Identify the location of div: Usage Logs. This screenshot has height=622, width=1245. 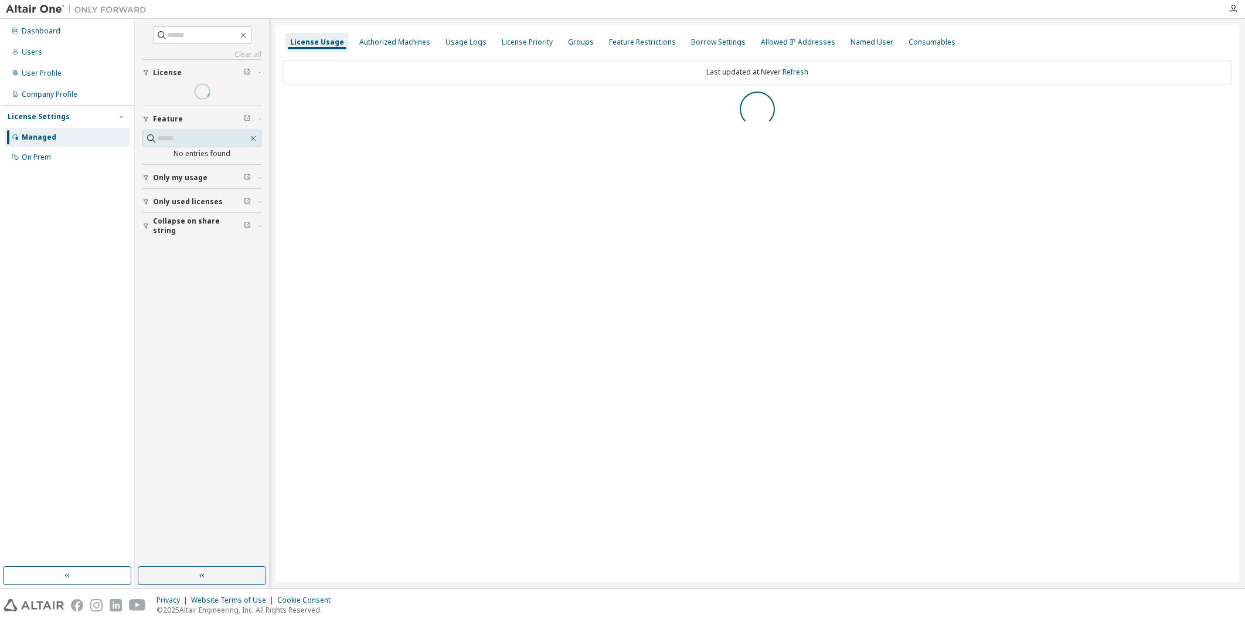
(466, 42).